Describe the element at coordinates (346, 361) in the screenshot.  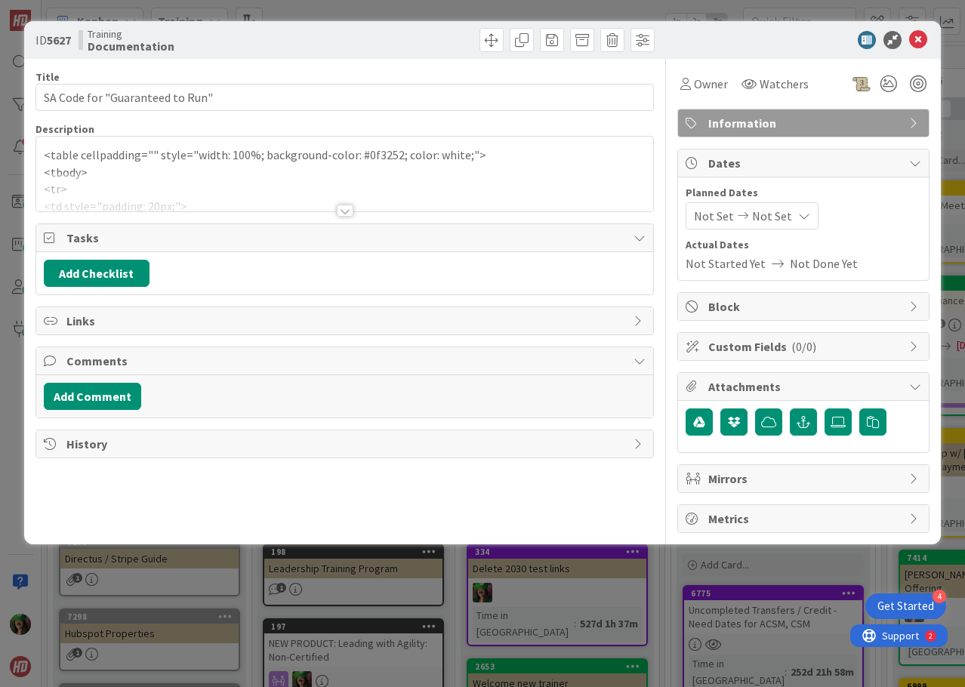
I see `span: Comments` at that location.